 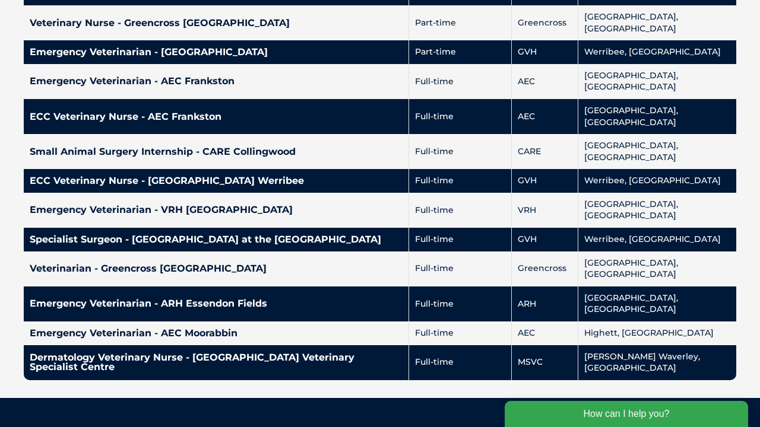 I want to click on h4: ECC Veterinary Nurse - AEC Frankston, so click(x=216, y=117).